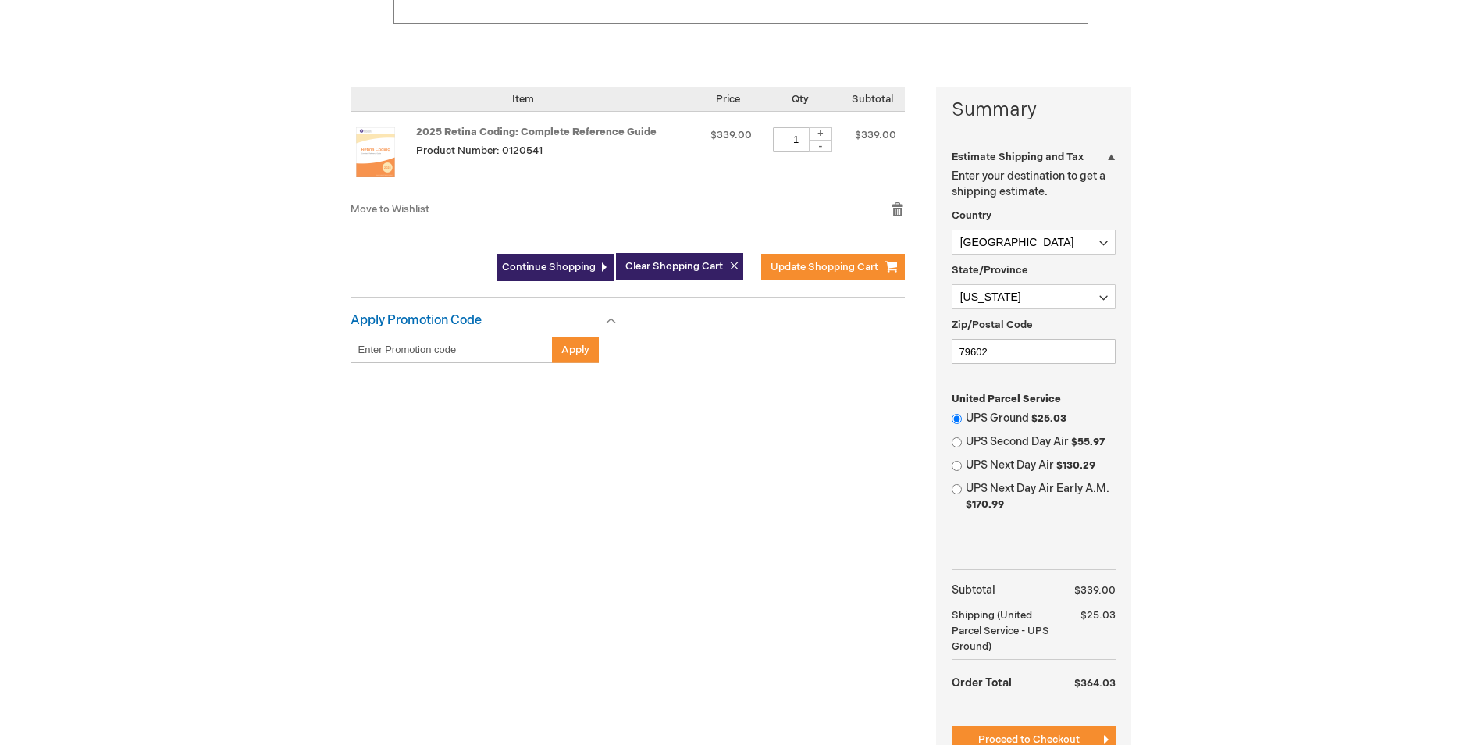  Describe the element at coordinates (973, 615) in the screenshot. I see `span: Shipping` at that location.